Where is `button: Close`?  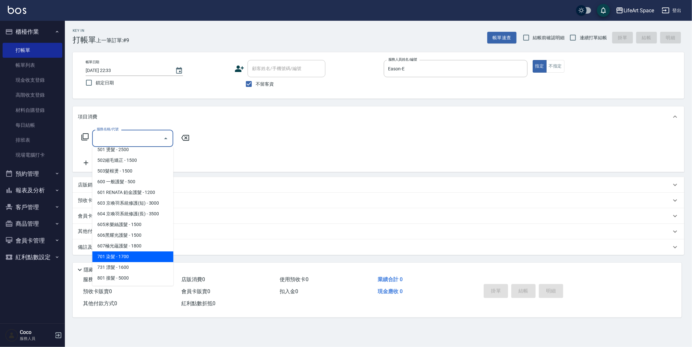 button: Close is located at coordinates (166, 139).